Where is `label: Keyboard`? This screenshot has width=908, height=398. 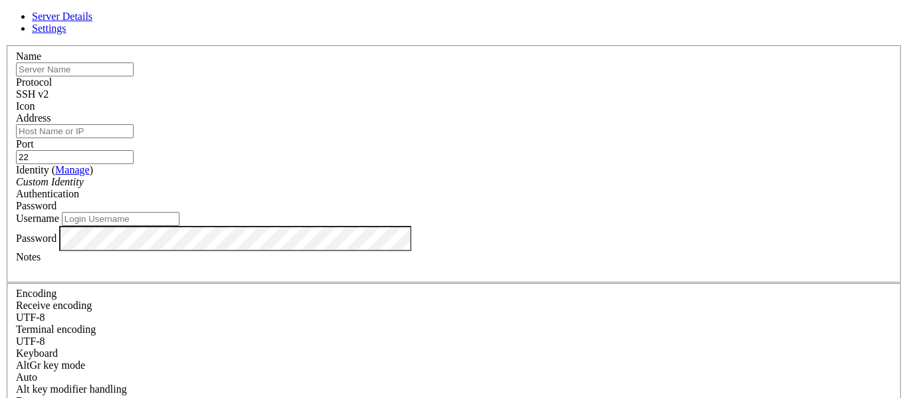
label: Keyboard is located at coordinates (37, 353).